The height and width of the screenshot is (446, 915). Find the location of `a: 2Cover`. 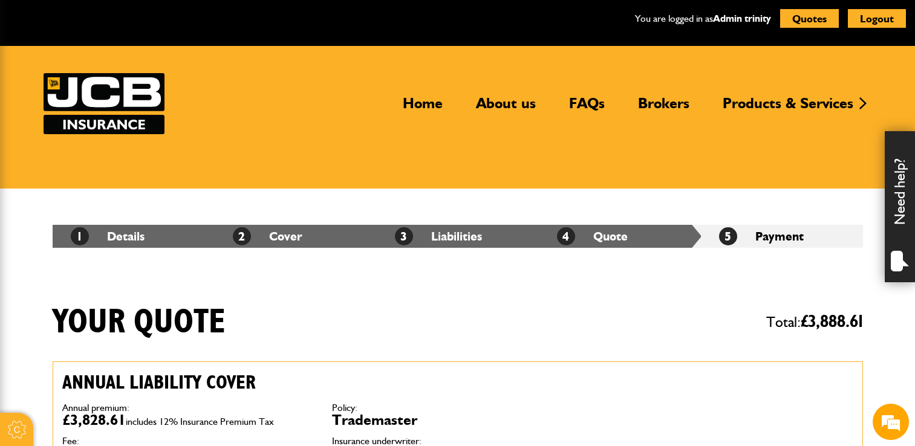

a: 2Cover is located at coordinates (267, 237).